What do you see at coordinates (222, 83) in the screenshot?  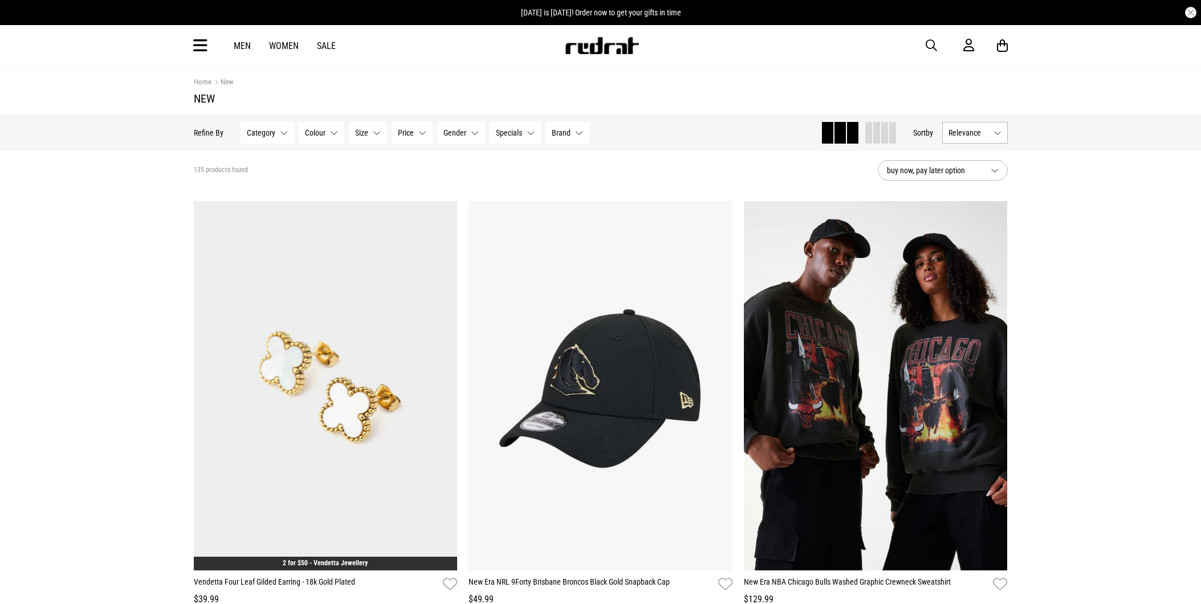 I see `a: New` at bounding box center [222, 83].